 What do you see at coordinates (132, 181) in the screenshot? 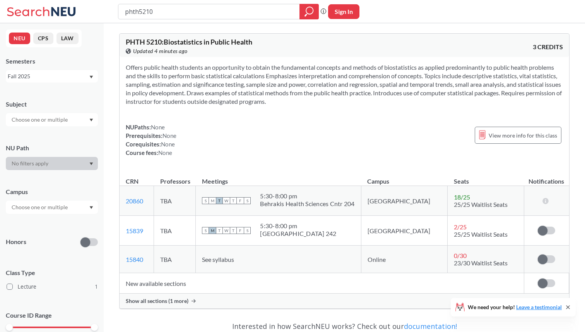
I see `div: CRN` at bounding box center [132, 181].